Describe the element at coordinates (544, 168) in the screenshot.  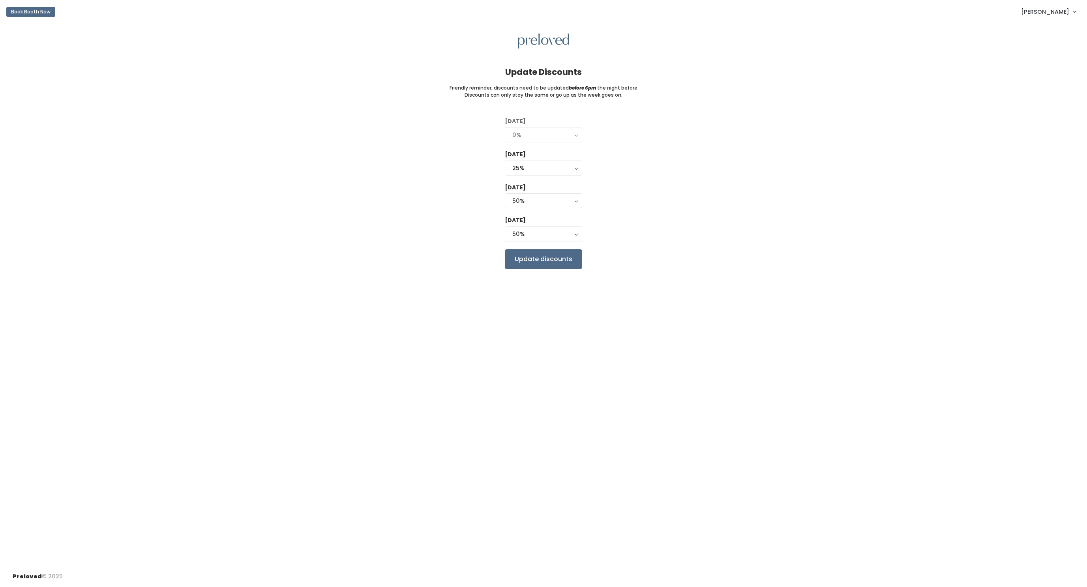
I see `div: 25%` at that location.